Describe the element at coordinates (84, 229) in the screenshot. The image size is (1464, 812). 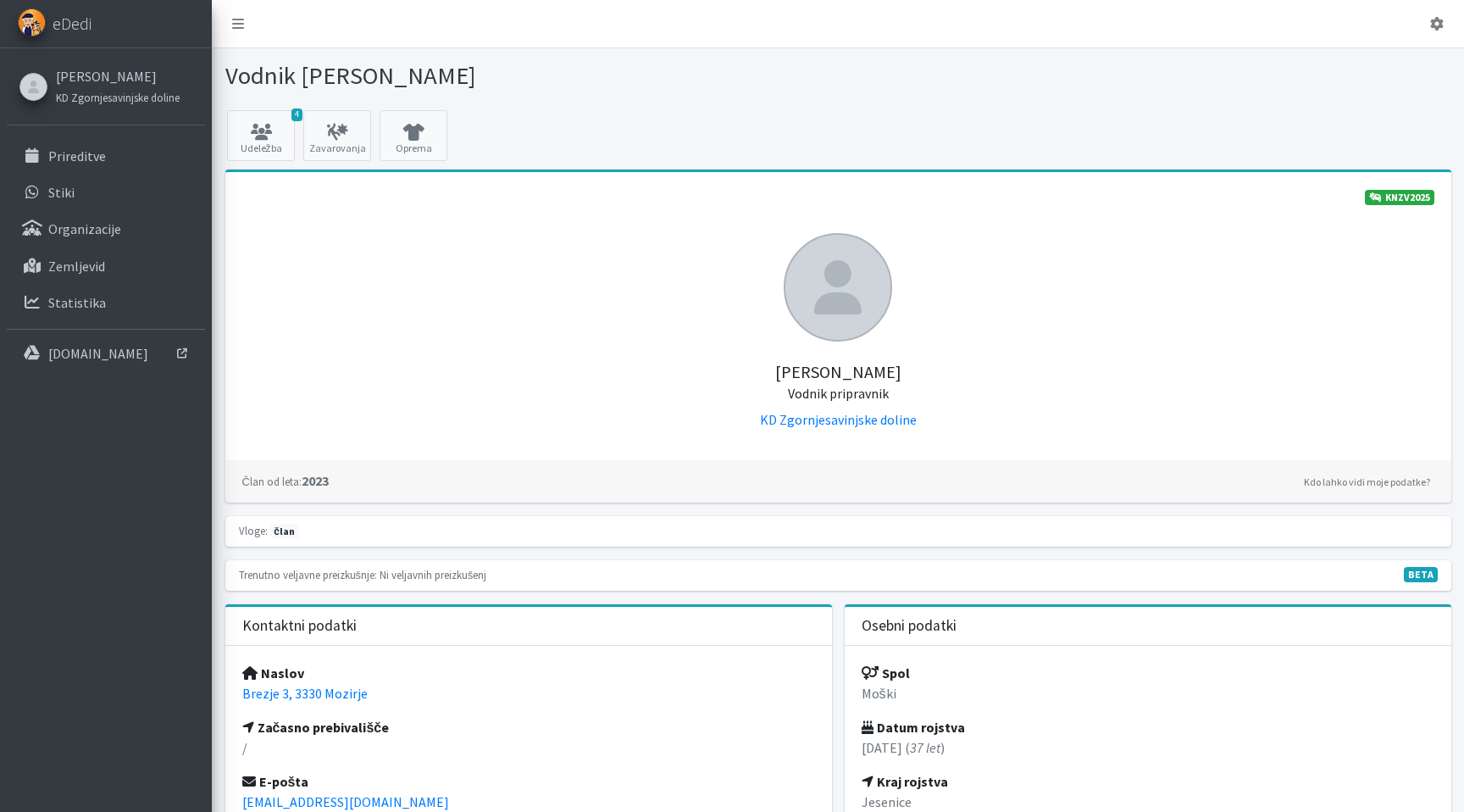
I see `p: Organizacije` at that location.